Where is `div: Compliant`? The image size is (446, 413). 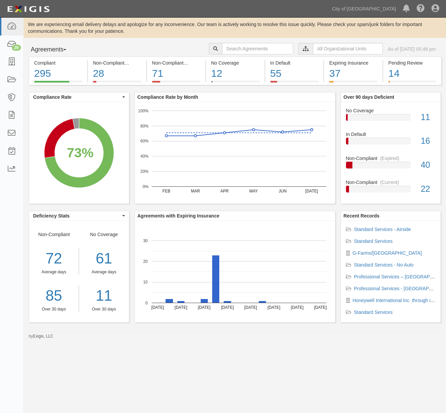 div: Compliant is located at coordinates (58, 63).